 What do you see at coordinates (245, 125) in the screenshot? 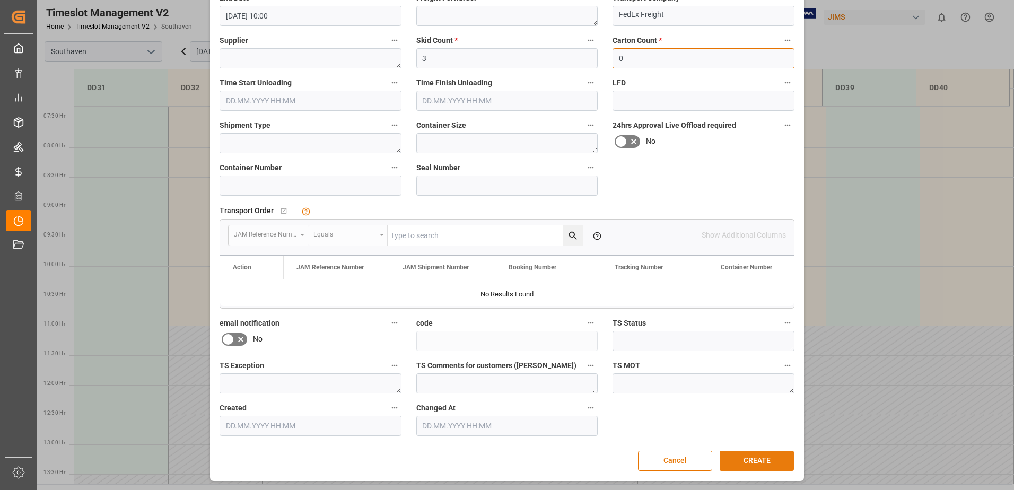
I see `span: Shipment Type` at bounding box center [245, 125].